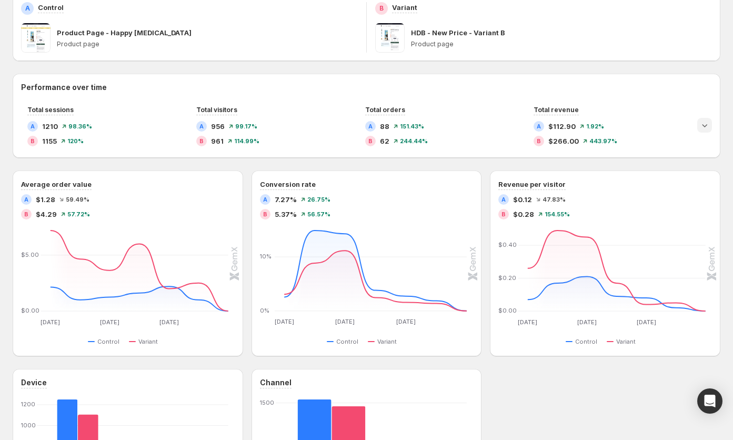 Image resolution: width=733 pixels, height=440 pixels. What do you see at coordinates (288, 184) in the screenshot?
I see `h3: Conversion rate` at bounding box center [288, 184].